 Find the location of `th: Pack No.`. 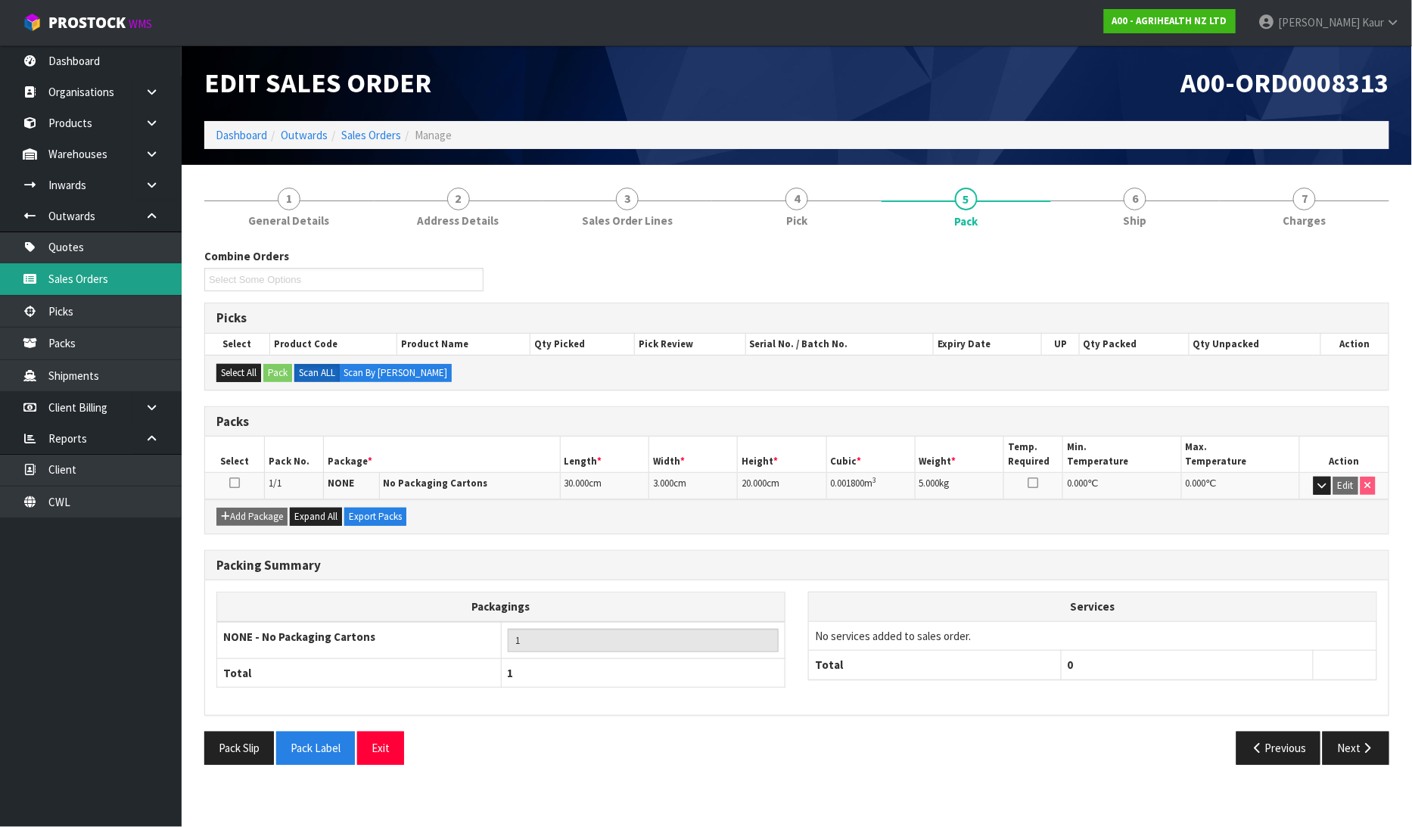

th: Pack No. is located at coordinates (294, 454).